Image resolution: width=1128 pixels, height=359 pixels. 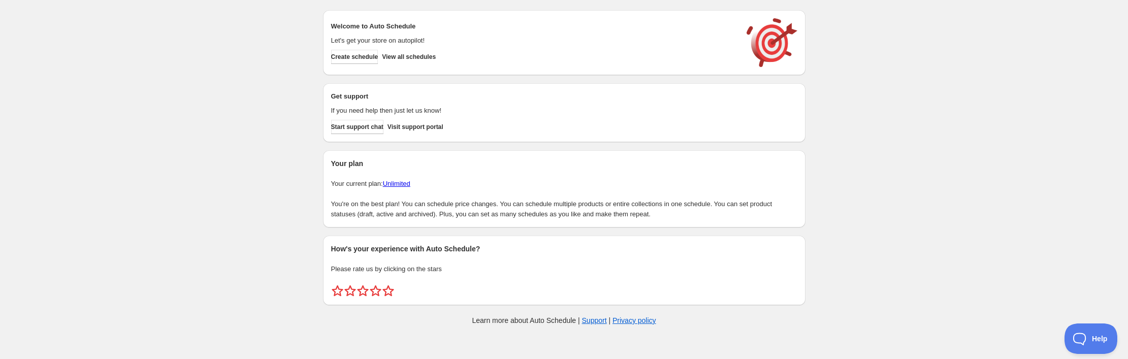 What do you see at coordinates (534, 26) in the screenshot?
I see `h2: Welcome to Auto Schedule` at bounding box center [534, 26].